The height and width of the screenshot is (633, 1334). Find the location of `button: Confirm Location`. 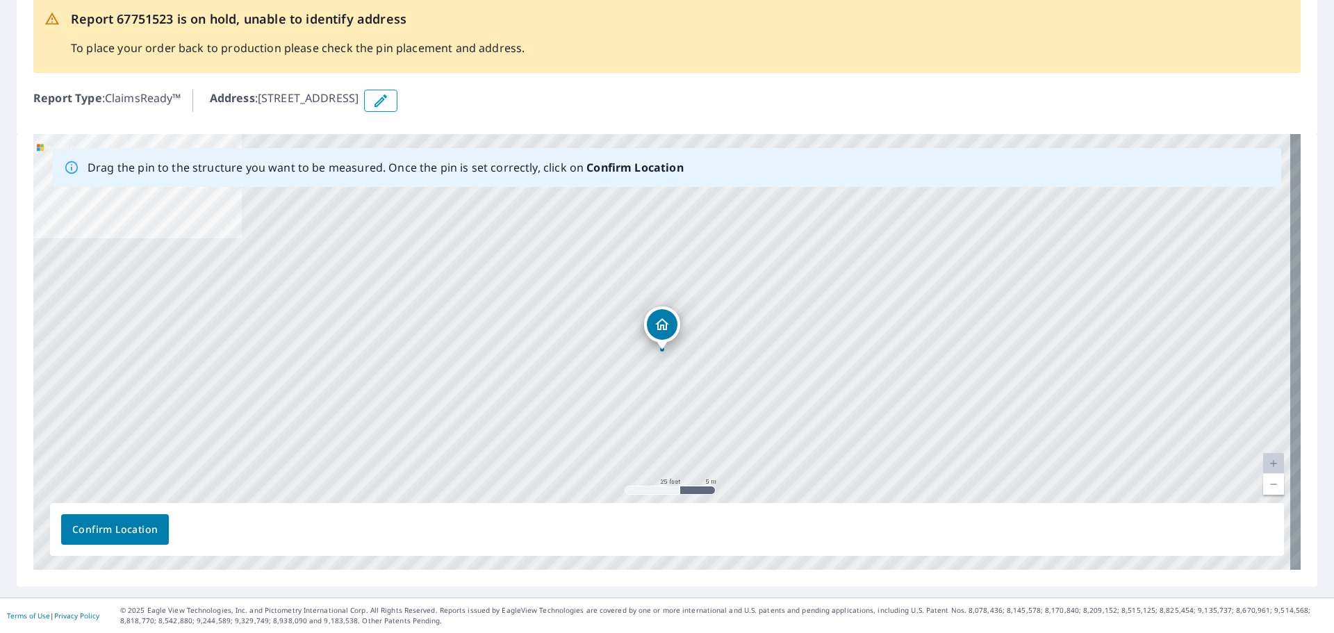

button: Confirm Location is located at coordinates (115, 530).